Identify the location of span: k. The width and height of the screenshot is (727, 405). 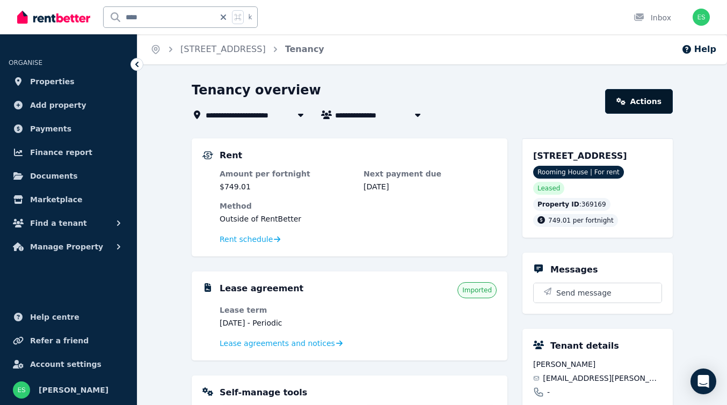
(250, 17).